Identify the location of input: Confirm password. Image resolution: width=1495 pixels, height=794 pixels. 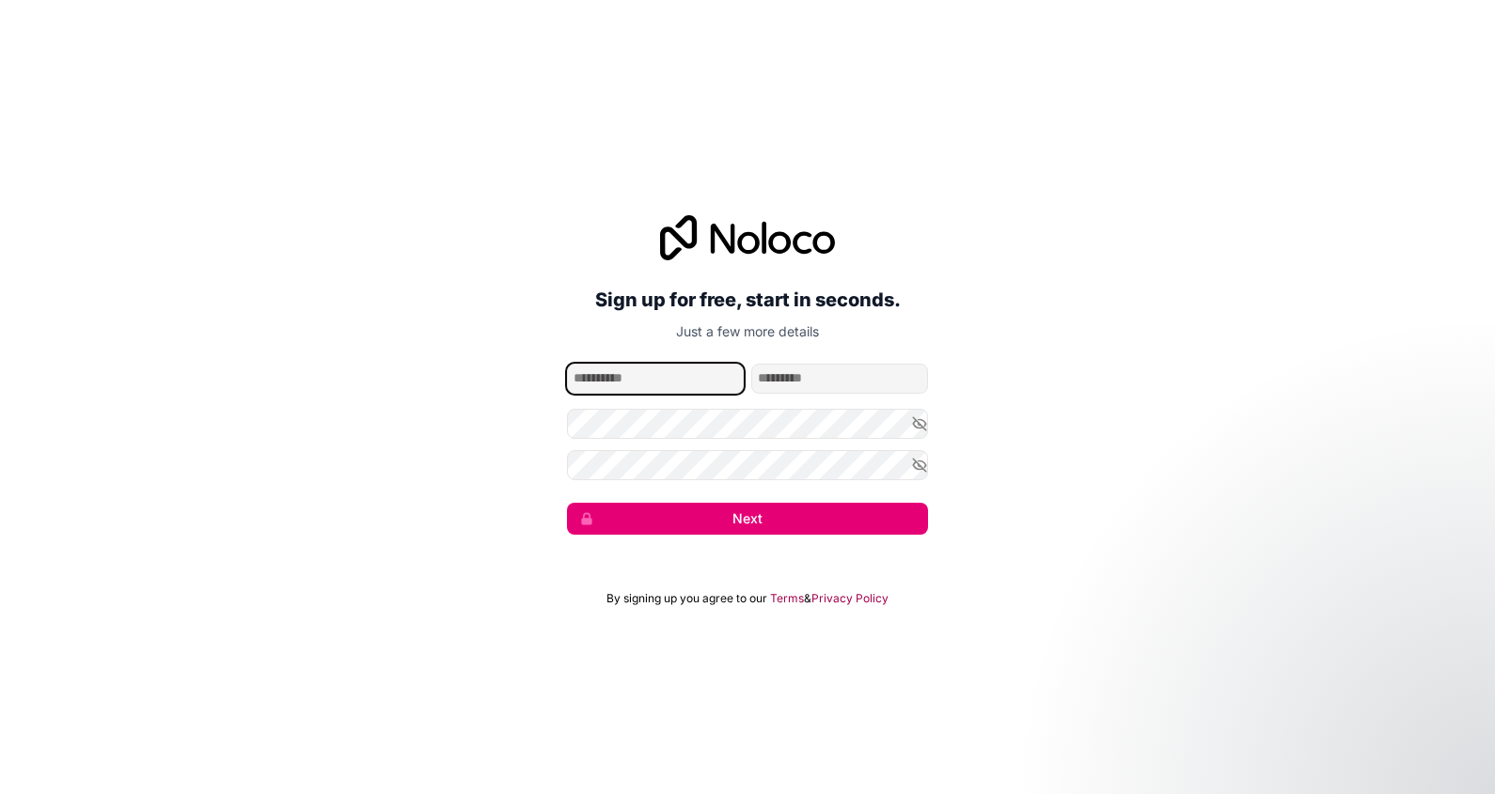
(747, 465).